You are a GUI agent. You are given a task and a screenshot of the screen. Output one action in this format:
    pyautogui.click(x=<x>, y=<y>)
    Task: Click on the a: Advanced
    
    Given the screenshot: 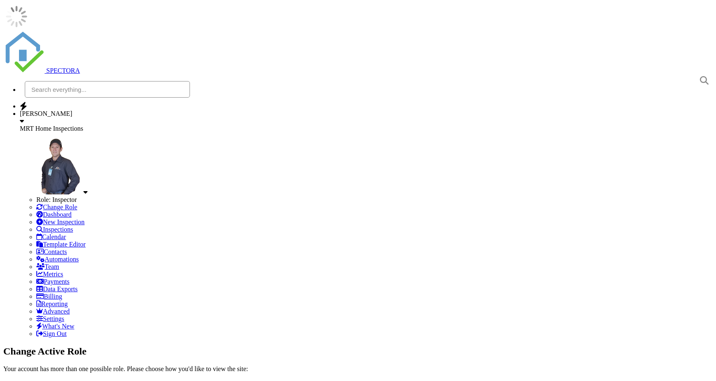 What is the action you would take?
    pyautogui.click(x=53, y=311)
    